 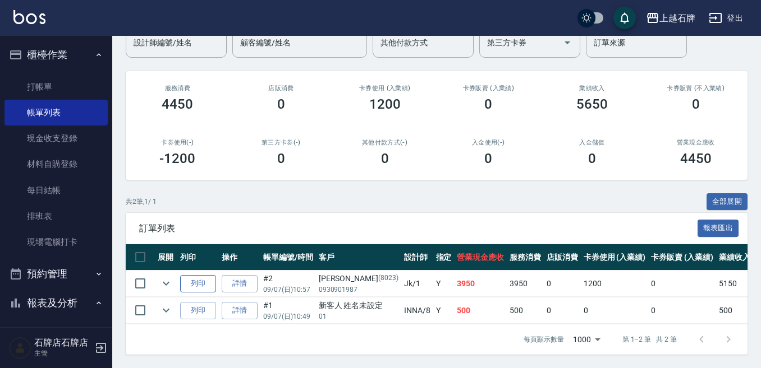 What do you see at coordinates (281, 142) in the screenshot?
I see `h2: 第三方卡券(-)` at bounding box center [281, 142].